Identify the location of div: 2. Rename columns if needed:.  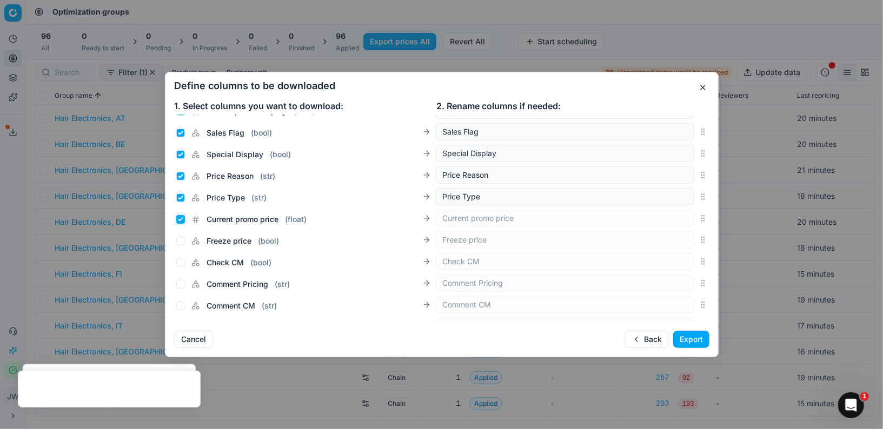
(567, 106).